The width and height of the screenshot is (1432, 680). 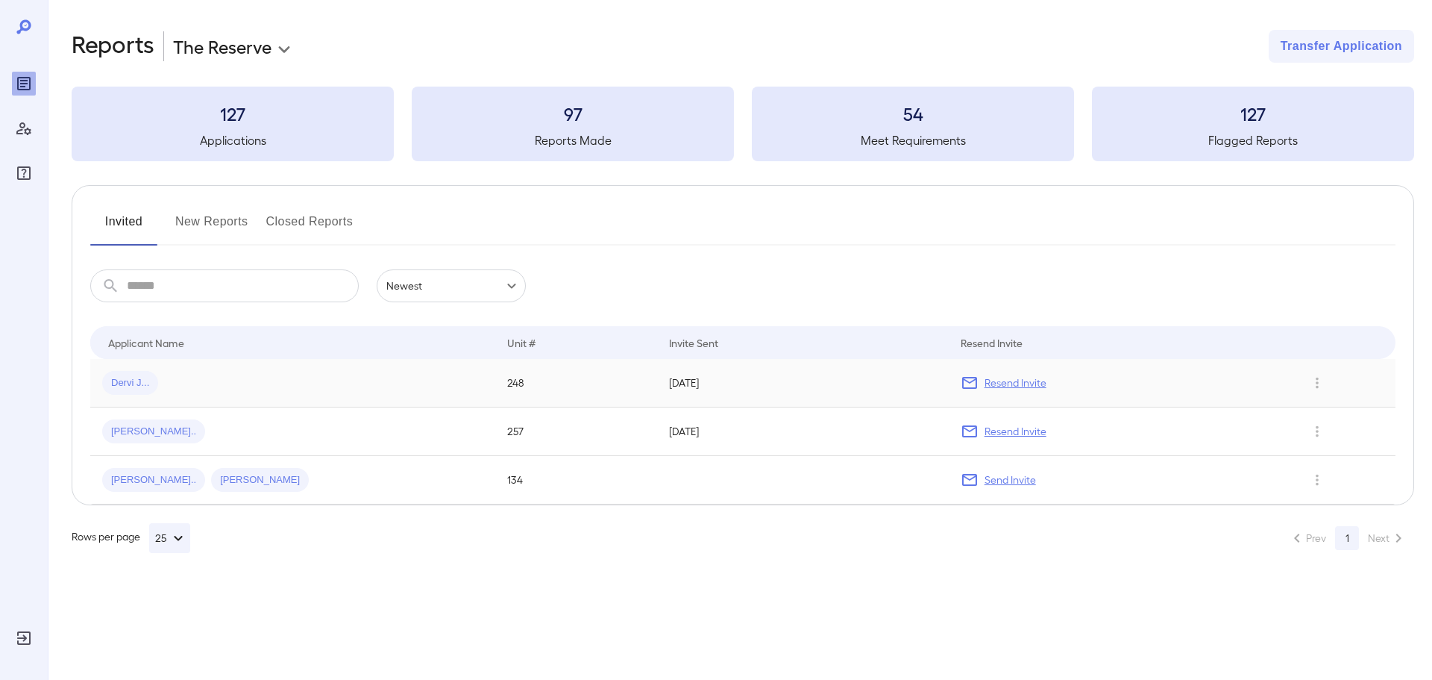 What do you see at coordinates (1341, 46) in the screenshot?
I see `button: Transfer Application` at bounding box center [1341, 46].